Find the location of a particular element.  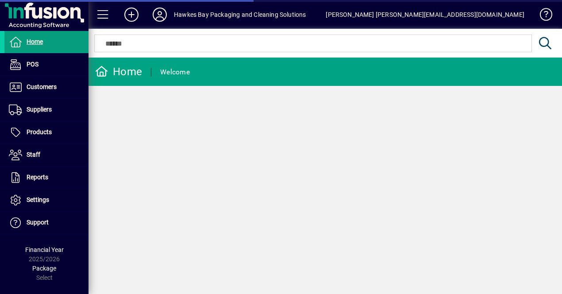

a: Reports is located at coordinates (46, 177).